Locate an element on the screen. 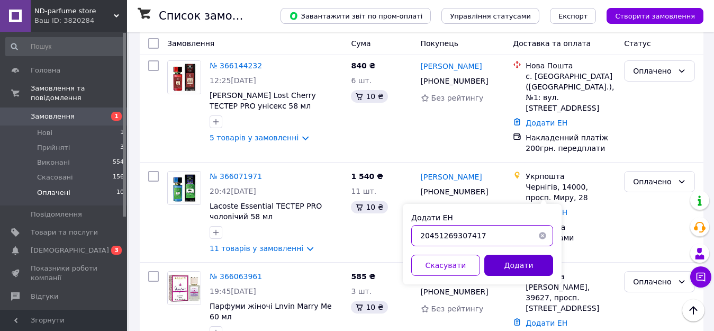 This screenshot has height=331, width=714. div: Ваш ID: 3820284 is located at coordinates (80, 21).